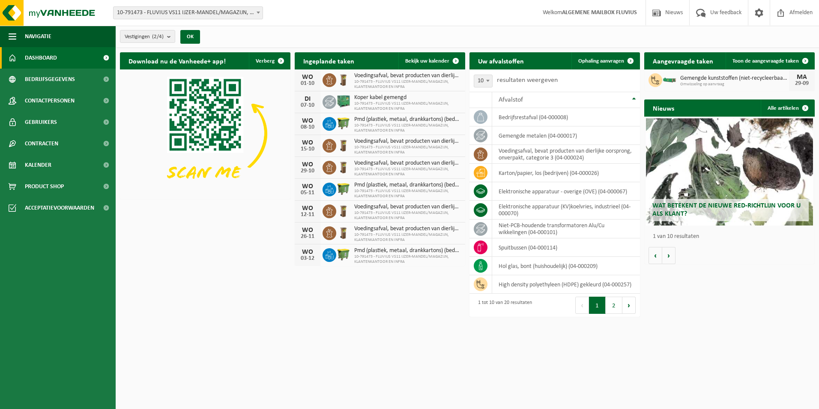 This screenshot has width=819, height=409. What do you see at coordinates (566, 117) in the screenshot?
I see `td: bedrijfsrestafval (04-000008)` at bounding box center [566, 117].